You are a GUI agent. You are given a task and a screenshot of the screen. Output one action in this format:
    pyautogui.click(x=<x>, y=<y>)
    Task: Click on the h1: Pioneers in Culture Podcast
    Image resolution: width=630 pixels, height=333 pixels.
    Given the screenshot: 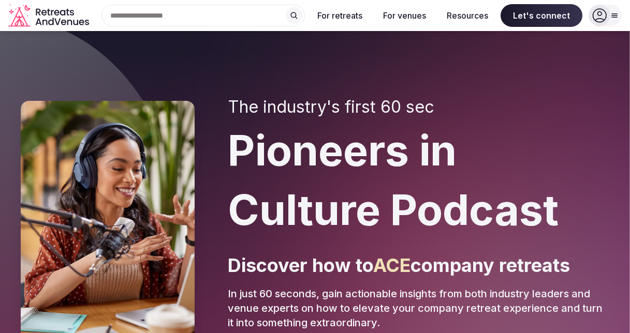 What is the action you would take?
    pyautogui.click(x=418, y=181)
    